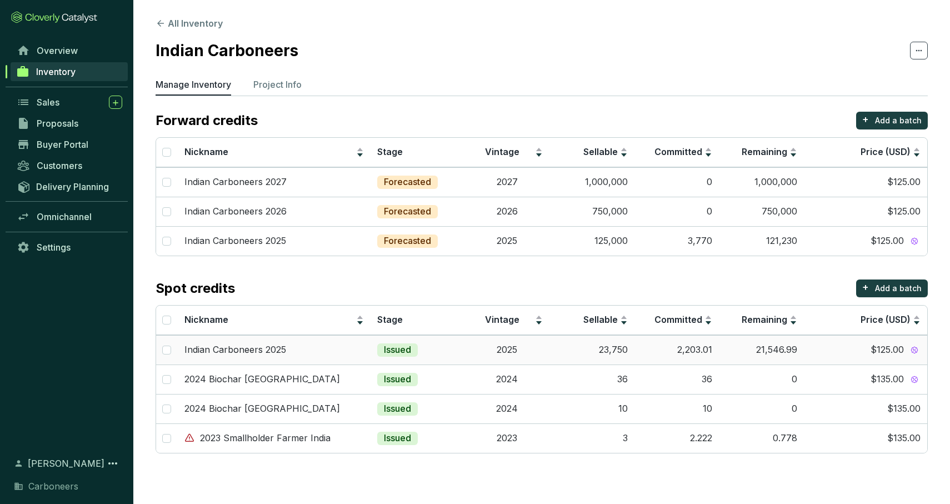 Image resolution: width=950 pixels, height=504 pixels. What do you see at coordinates (227, 51) in the screenshot?
I see `h2: Indian Carboneers` at bounding box center [227, 51].